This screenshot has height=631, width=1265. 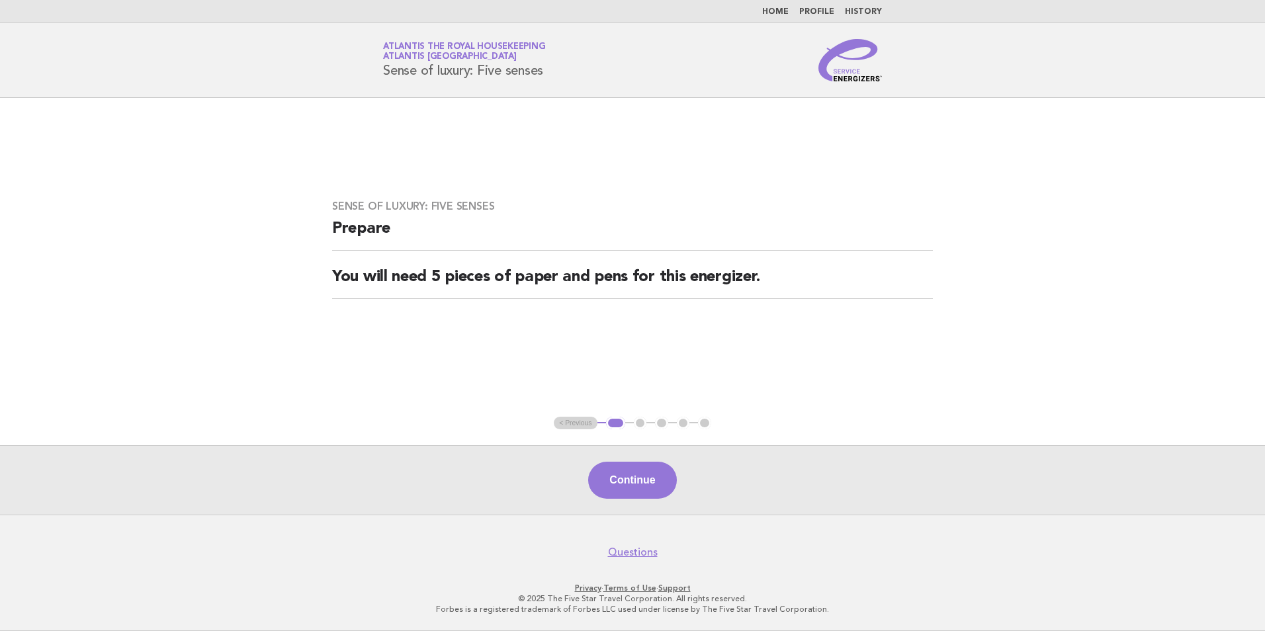 I want to click on button: Continue, so click(x=632, y=480).